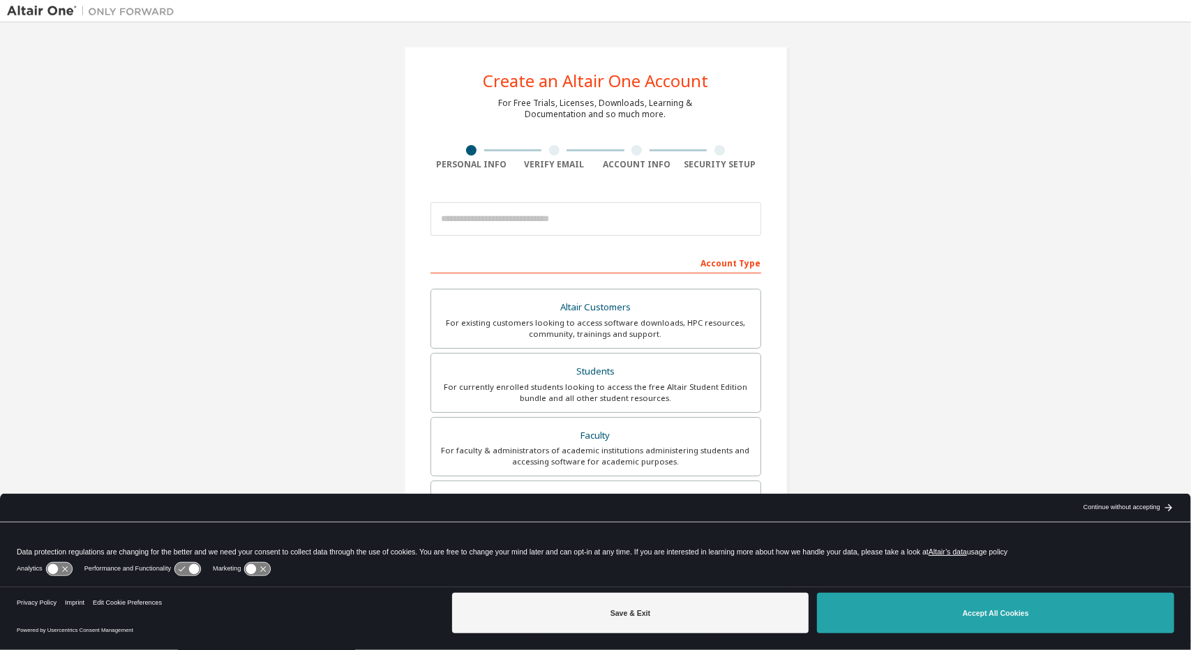 The width and height of the screenshot is (1191, 650). Describe the element at coordinates (596, 308) in the screenshot. I see `div: Altair Customers` at that location.